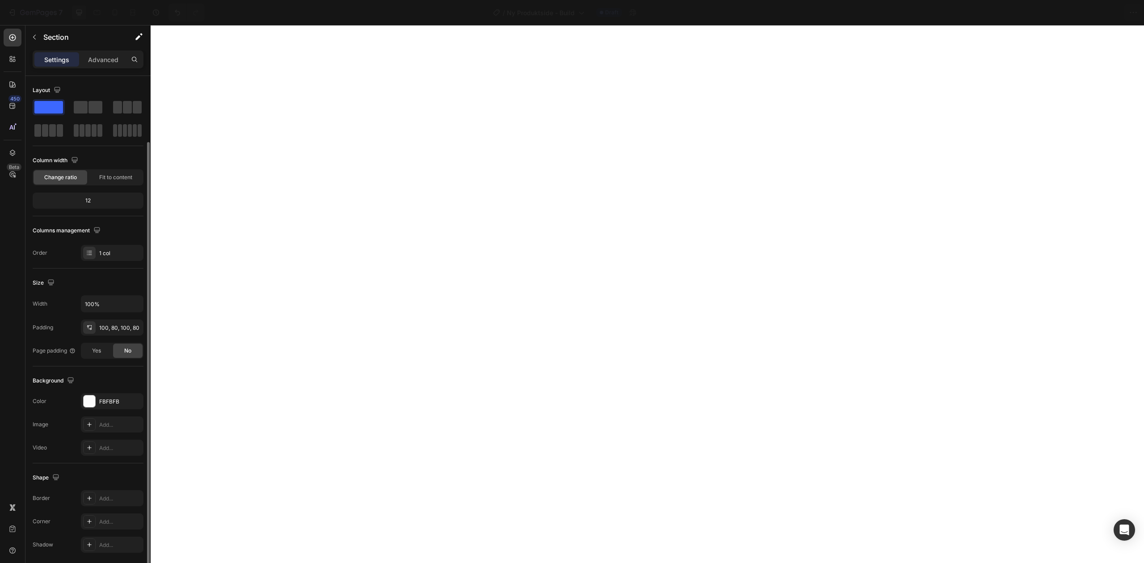 The image size is (1144, 563). Describe the element at coordinates (40, 425) in the screenshot. I see `div: Image` at that location.